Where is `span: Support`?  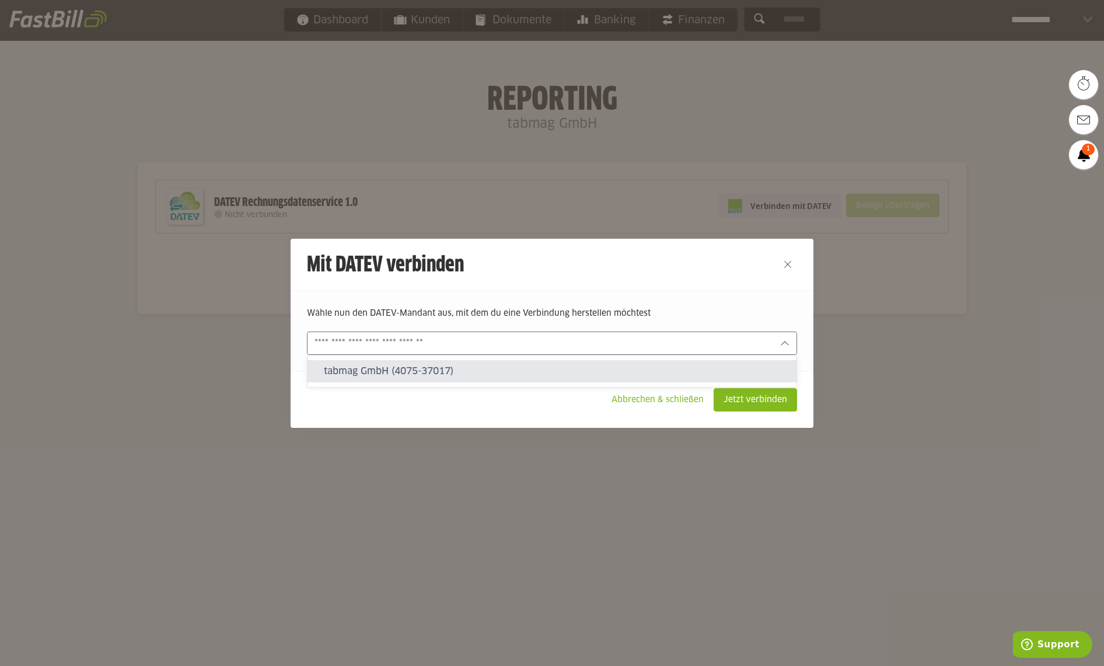 span: Support is located at coordinates (46, 13).